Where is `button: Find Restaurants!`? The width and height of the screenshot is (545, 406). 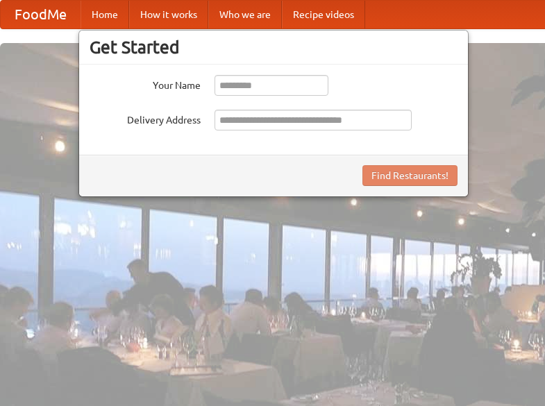 button: Find Restaurants! is located at coordinates (410, 176).